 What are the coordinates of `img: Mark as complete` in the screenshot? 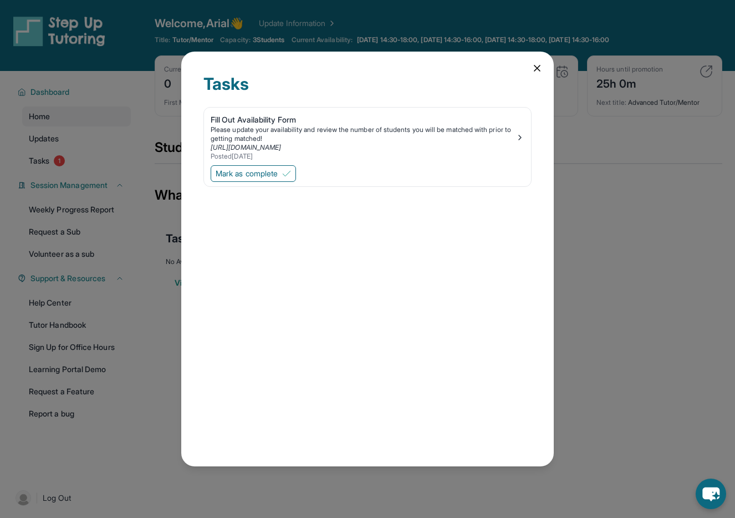 It's located at (286, 173).